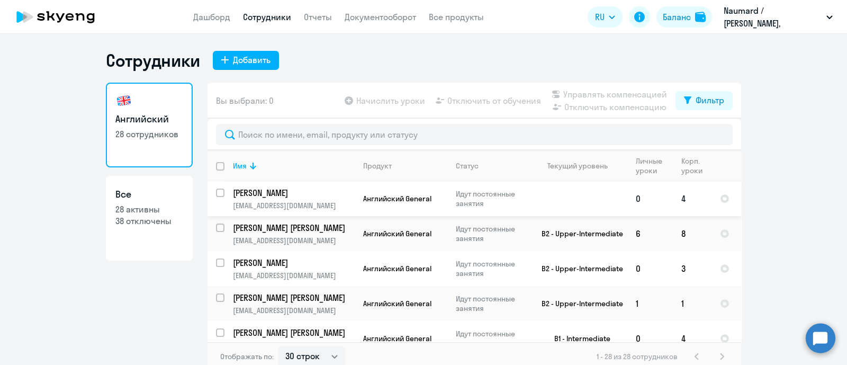 The image size is (847, 365). What do you see at coordinates (244, 101) in the screenshot?
I see `span: Вы выбрали: 0` at bounding box center [244, 101].